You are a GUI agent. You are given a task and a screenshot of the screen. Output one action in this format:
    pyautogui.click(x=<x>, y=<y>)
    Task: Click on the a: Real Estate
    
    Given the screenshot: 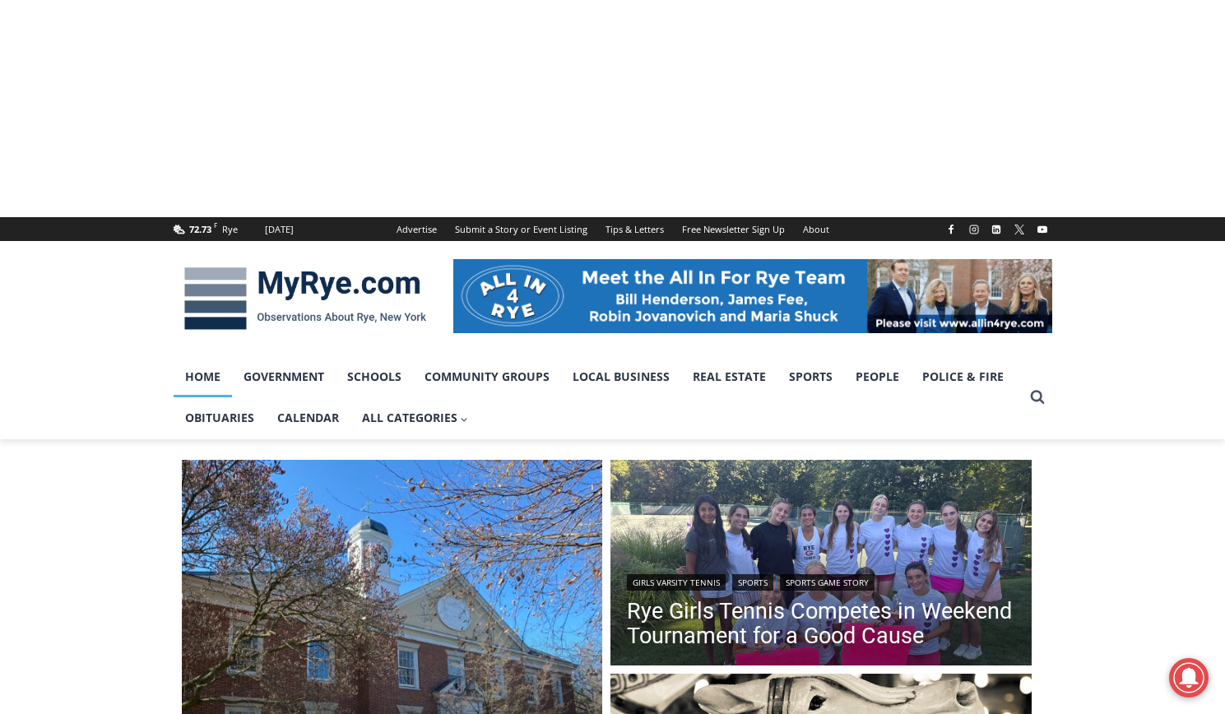 What is the action you would take?
    pyautogui.click(x=729, y=377)
    